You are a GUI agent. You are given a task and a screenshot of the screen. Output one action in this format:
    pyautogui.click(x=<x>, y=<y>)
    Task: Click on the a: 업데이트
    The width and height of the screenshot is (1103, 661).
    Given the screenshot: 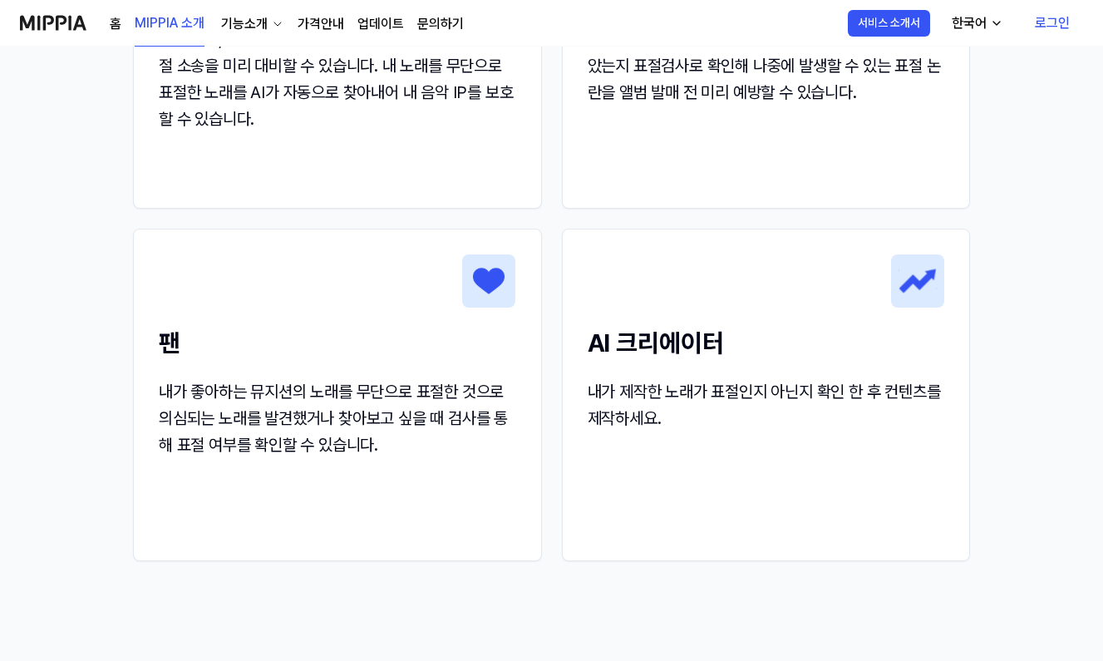 What is the action you would take?
    pyautogui.click(x=381, y=24)
    